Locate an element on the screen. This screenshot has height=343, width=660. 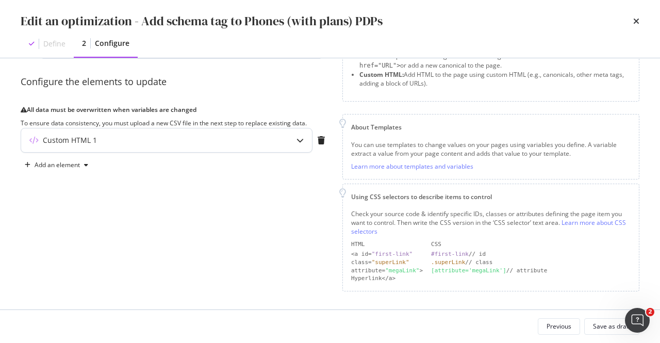
div: Using CSS selectors to describe items to control is located at coordinates (491, 196).